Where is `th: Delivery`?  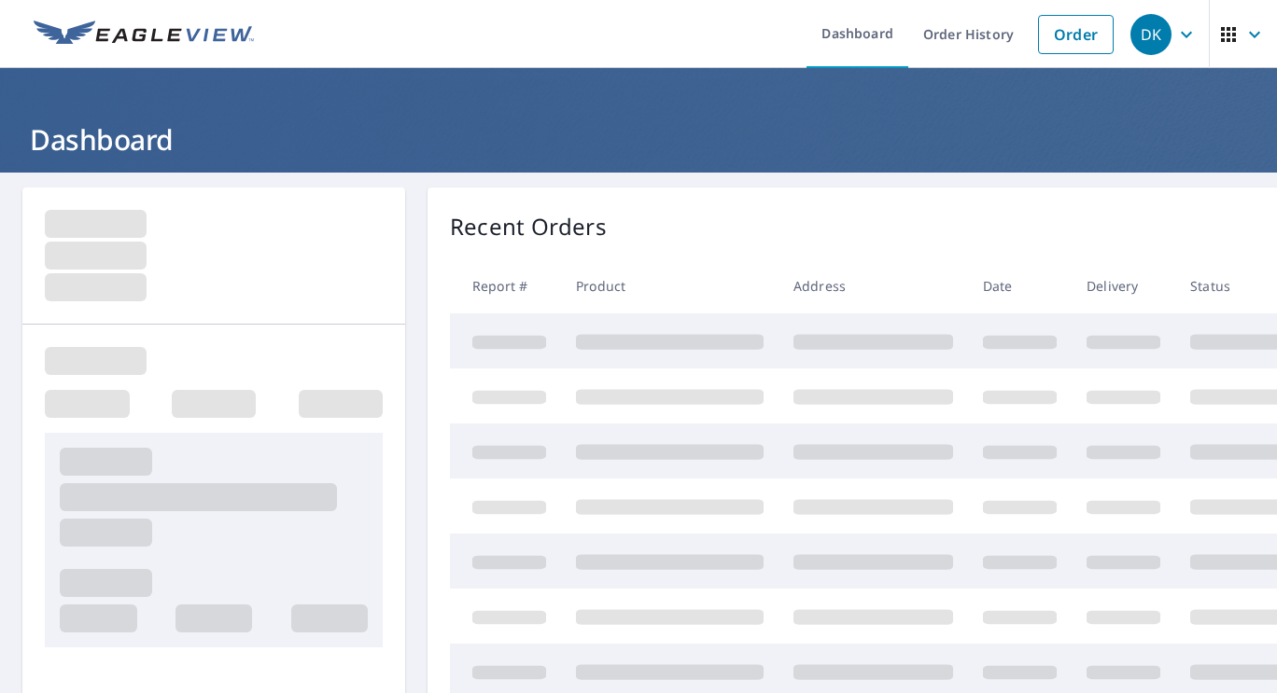
th: Delivery is located at coordinates (1123, 286).